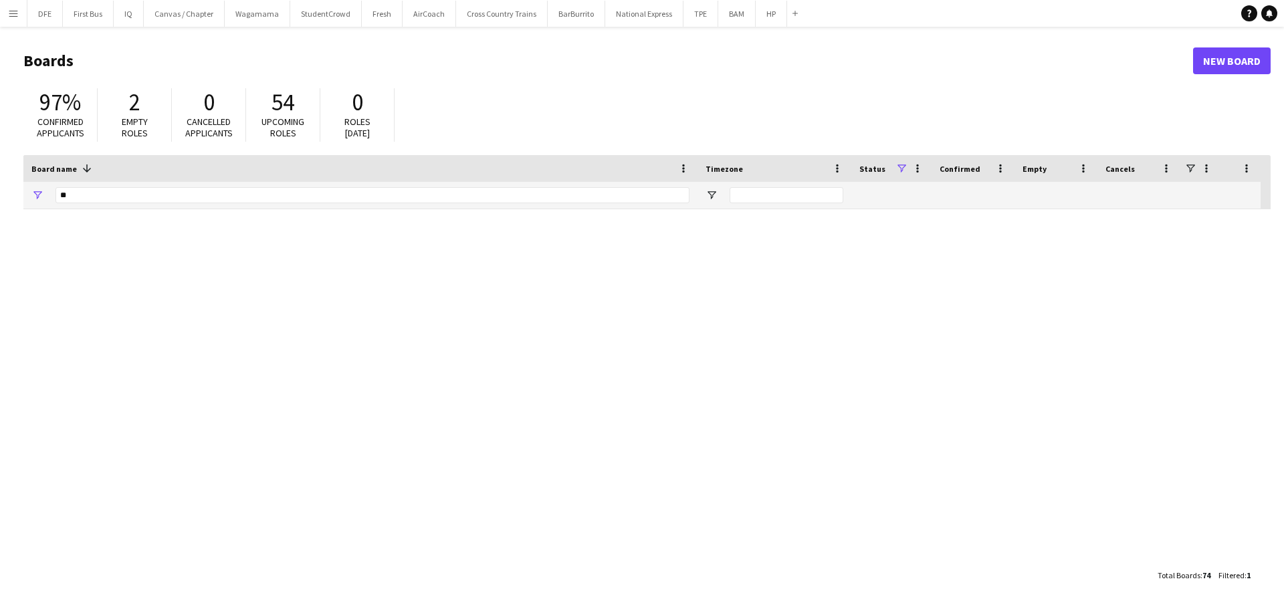 This screenshot has height=609, width=1284. What do you see at coordinates (872, 169) in the screenshot?
I see `span: Status` at bounding box center [872, 169].